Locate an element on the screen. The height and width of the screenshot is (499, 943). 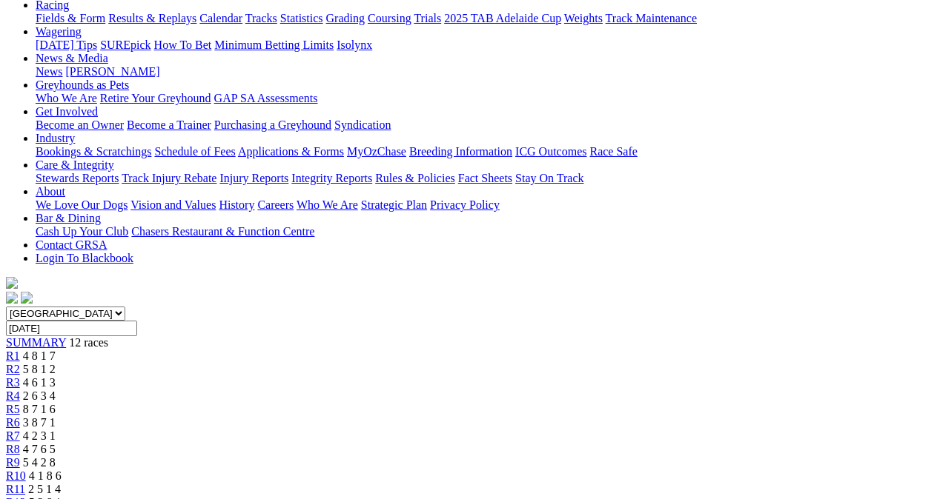
span: 2 5 1 4 is located at coordinates (44, 489).